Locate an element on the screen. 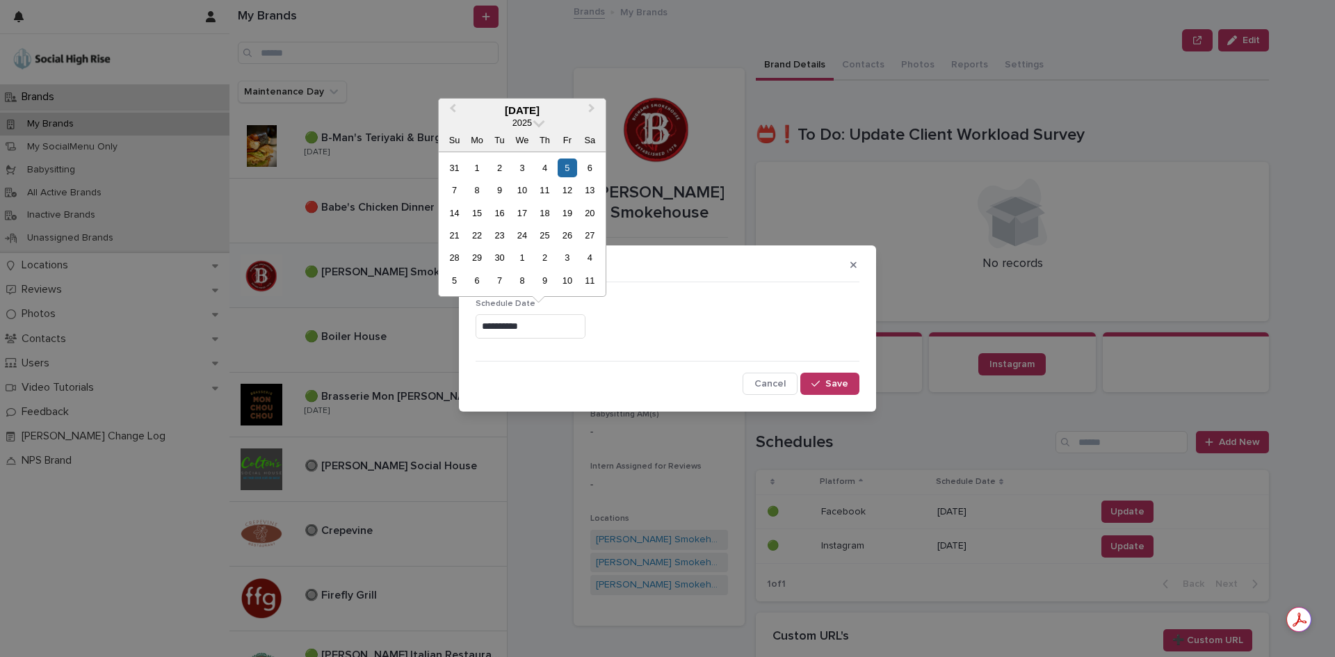  div: Choose Tuesday, September 16th, 2025 is located at coordinates (499, 213).